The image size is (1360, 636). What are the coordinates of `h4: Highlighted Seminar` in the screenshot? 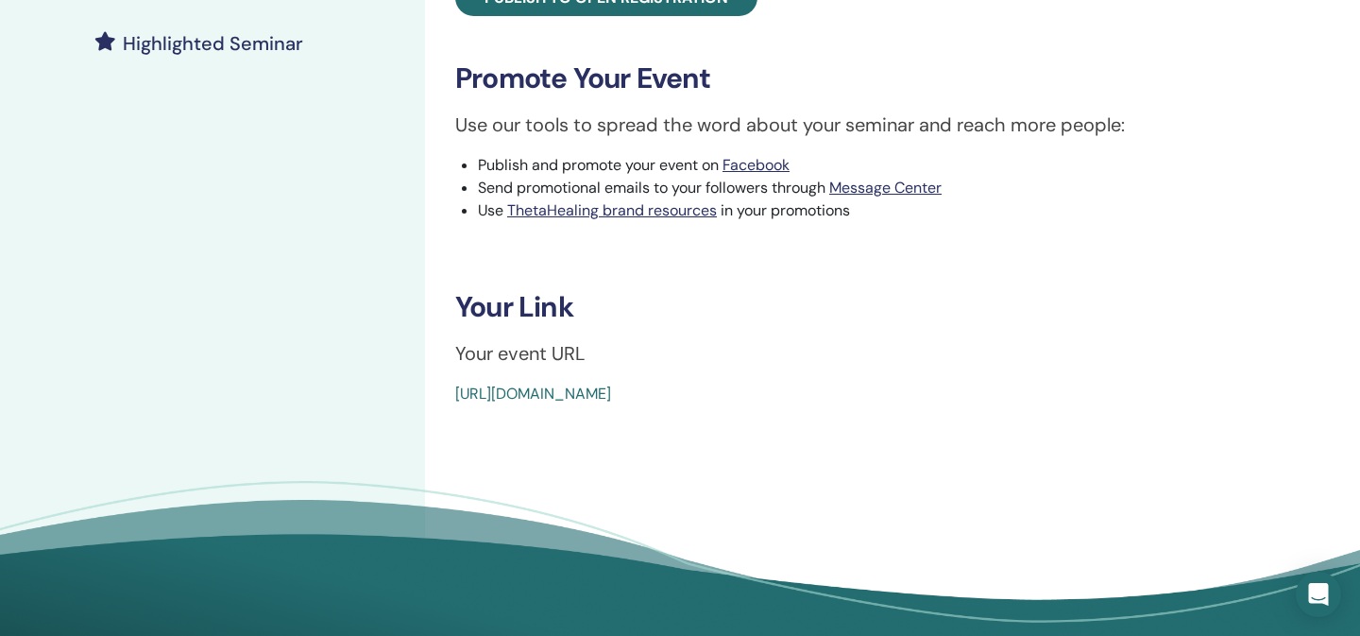 It's located at (213, 43).